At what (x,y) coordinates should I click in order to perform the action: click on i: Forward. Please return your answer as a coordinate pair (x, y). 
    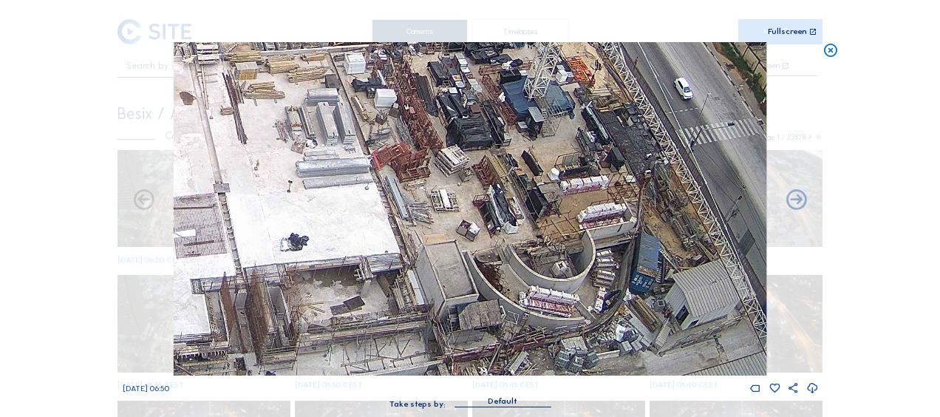
    Looking at the image, I should click on (143, 200).